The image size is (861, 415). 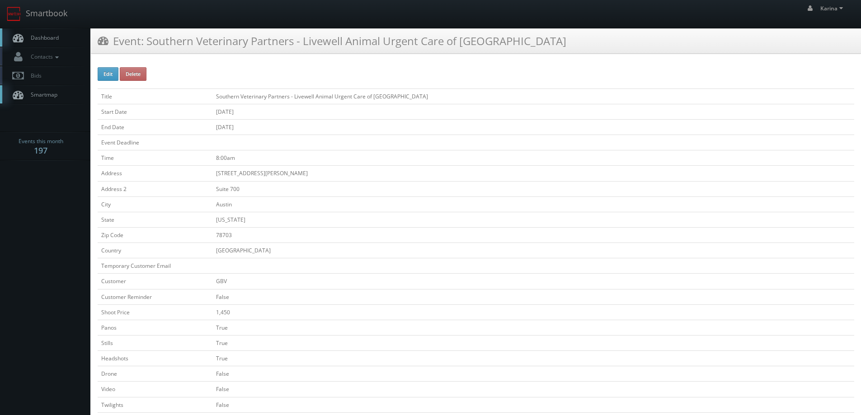 What do you see at coordinates (533, 204) in the screenshot?
I see `td: Austin` at bounding box center [533, 204].